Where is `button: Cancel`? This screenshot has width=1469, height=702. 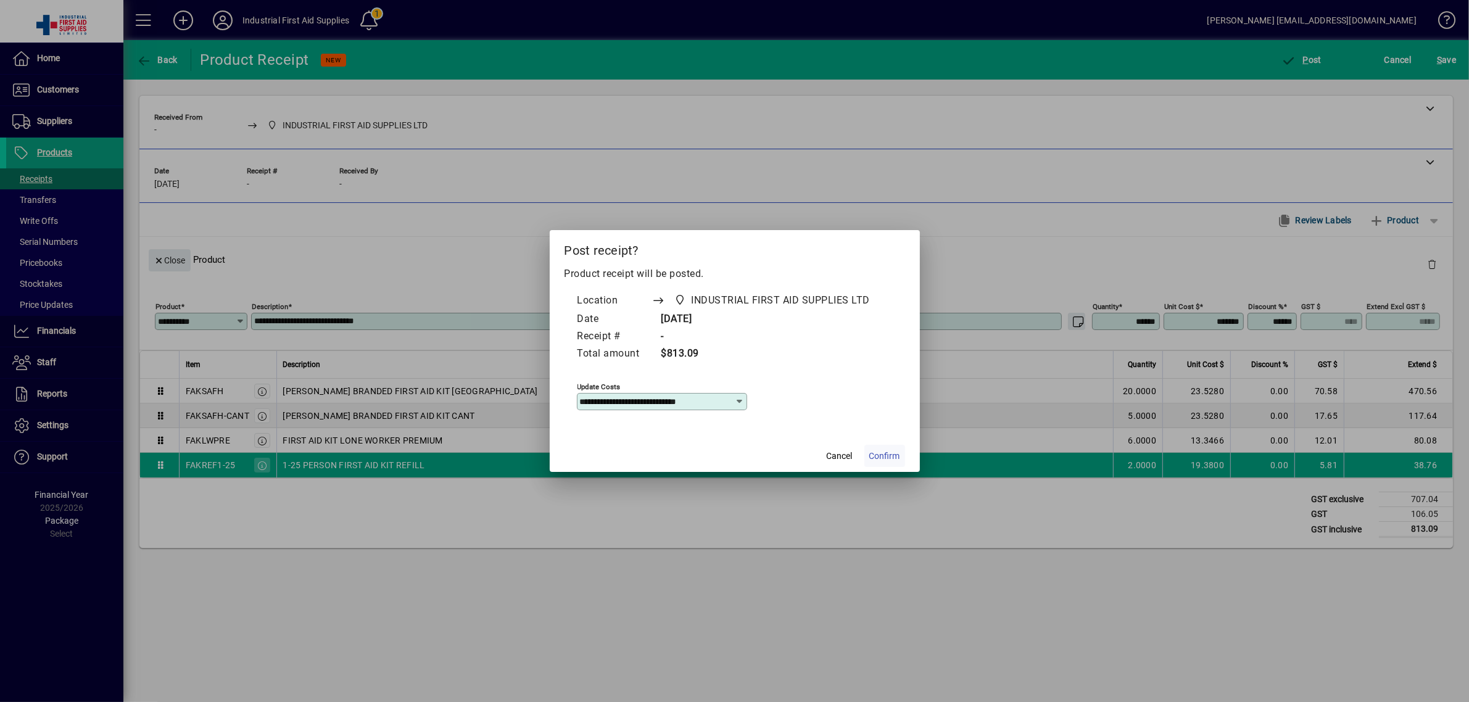
button: Cancel is located at coordinates (840, 456).